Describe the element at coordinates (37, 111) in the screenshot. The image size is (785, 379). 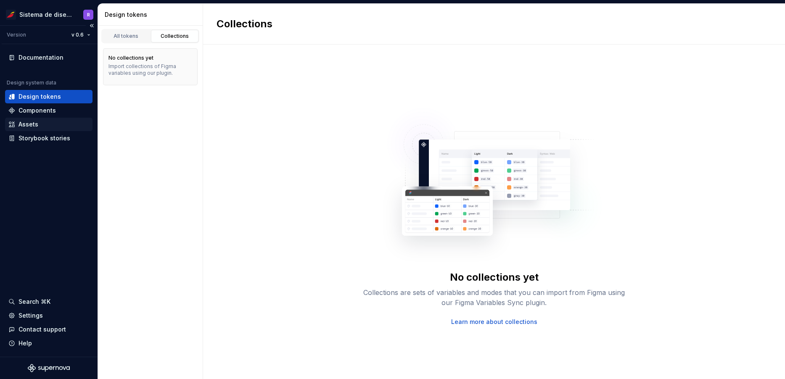
I see `div: Components` at that location.